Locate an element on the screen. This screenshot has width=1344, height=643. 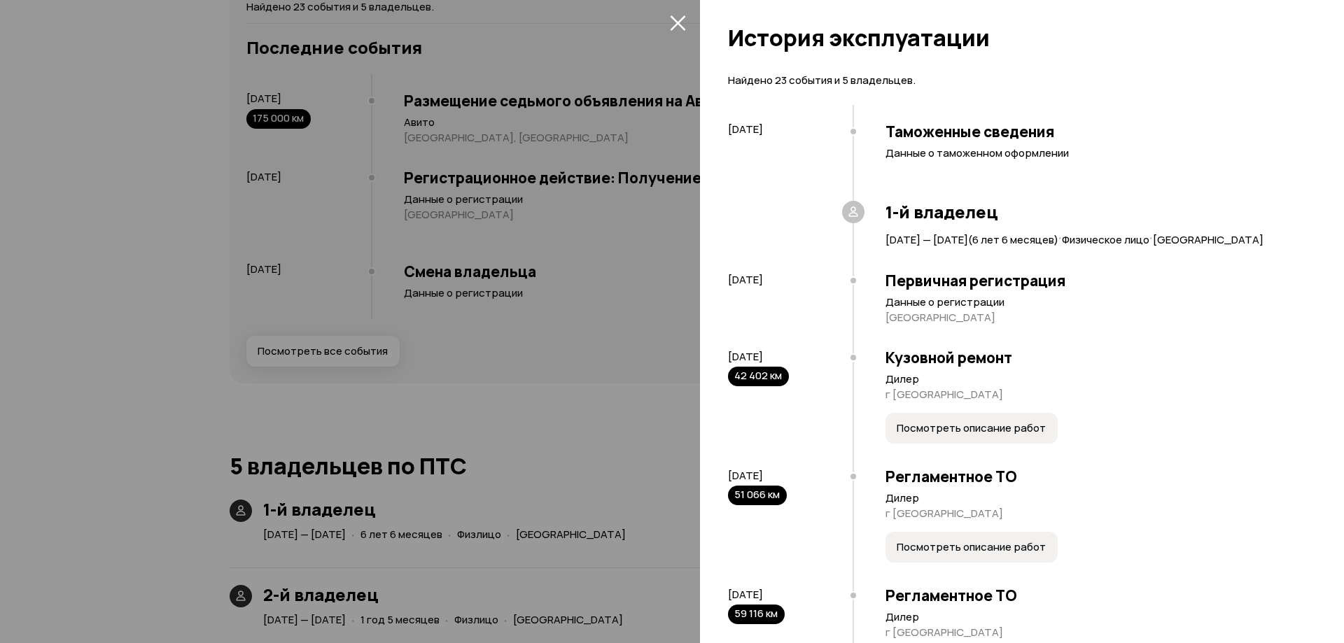
h3: Таможенные сведения is located at coordinates (1093, 132).